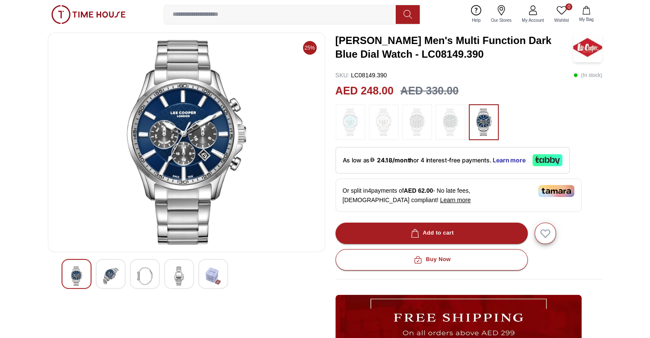 The width and height of the screenshot is (650, 338). I want to click on span: Help, so click(476, 20).